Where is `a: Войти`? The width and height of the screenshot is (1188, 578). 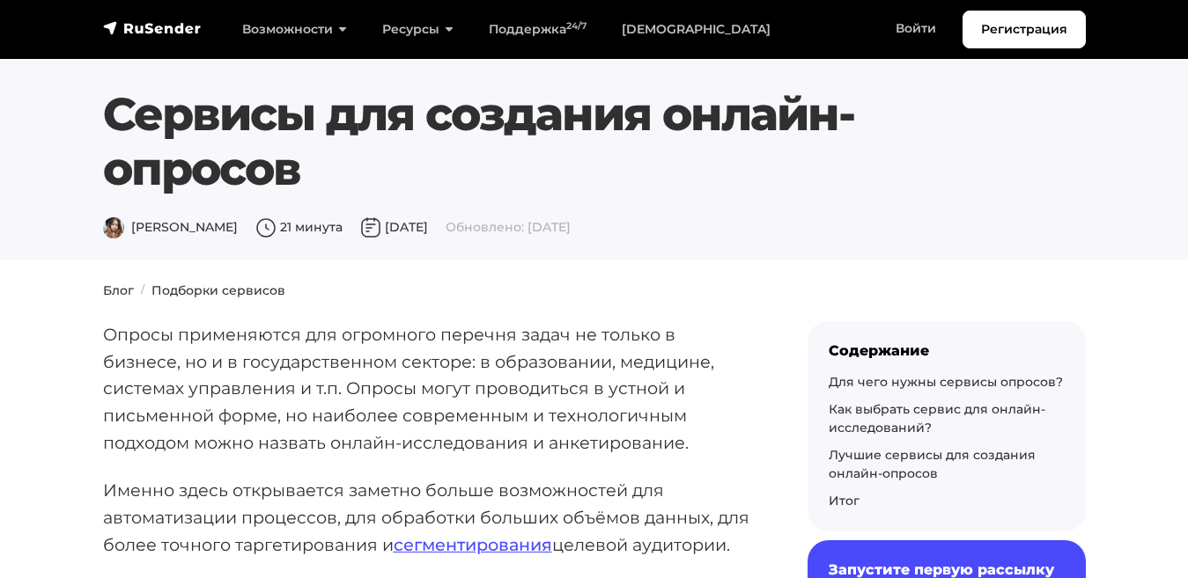 a: Войти is located at coordinates (916, 28).